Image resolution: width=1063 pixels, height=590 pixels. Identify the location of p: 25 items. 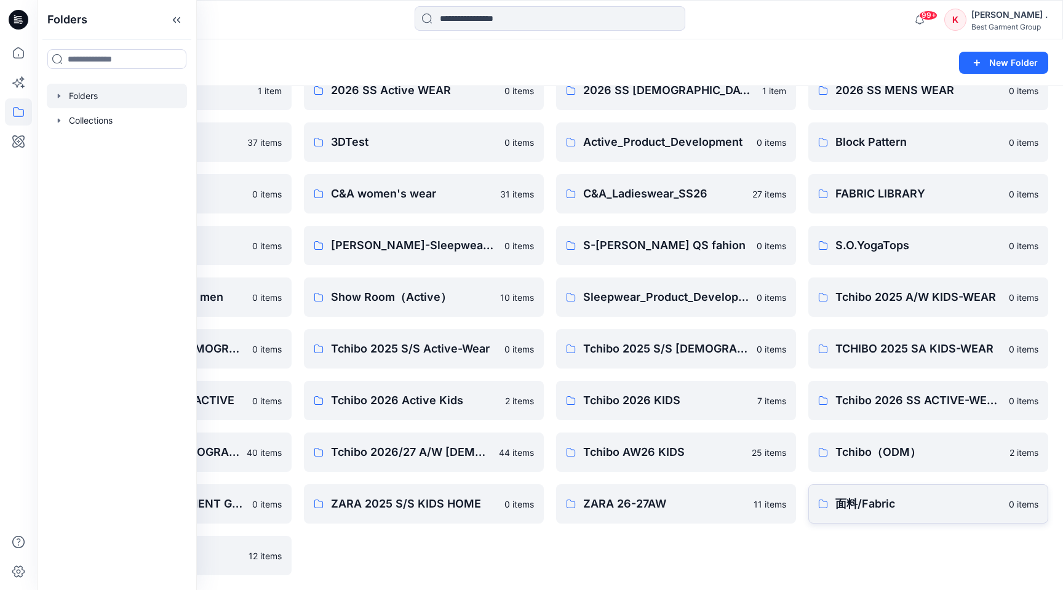
(769, 452).